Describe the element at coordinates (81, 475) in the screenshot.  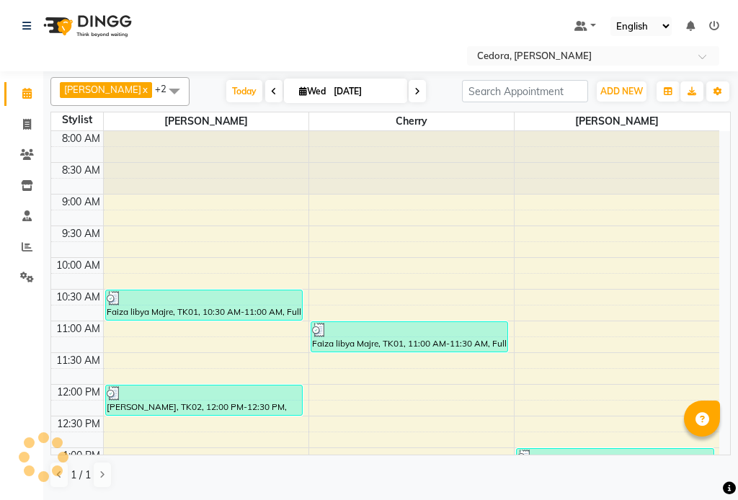
I see `span: 1 / 1` at that location.